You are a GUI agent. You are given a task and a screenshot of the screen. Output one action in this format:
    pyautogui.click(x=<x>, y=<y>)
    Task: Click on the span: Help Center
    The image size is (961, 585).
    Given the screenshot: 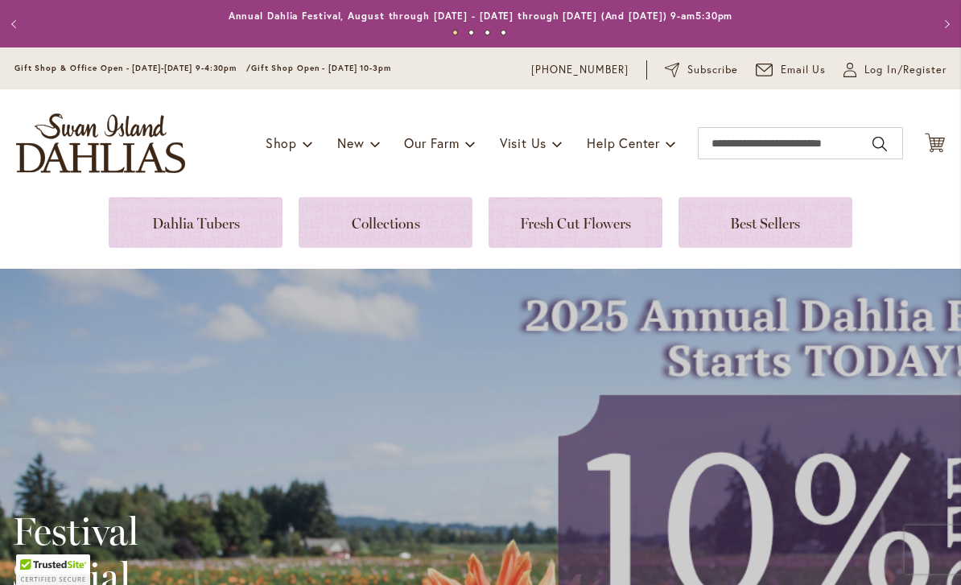 What is the action you would take?
    pyautogui.click(x=623, y=143)
    